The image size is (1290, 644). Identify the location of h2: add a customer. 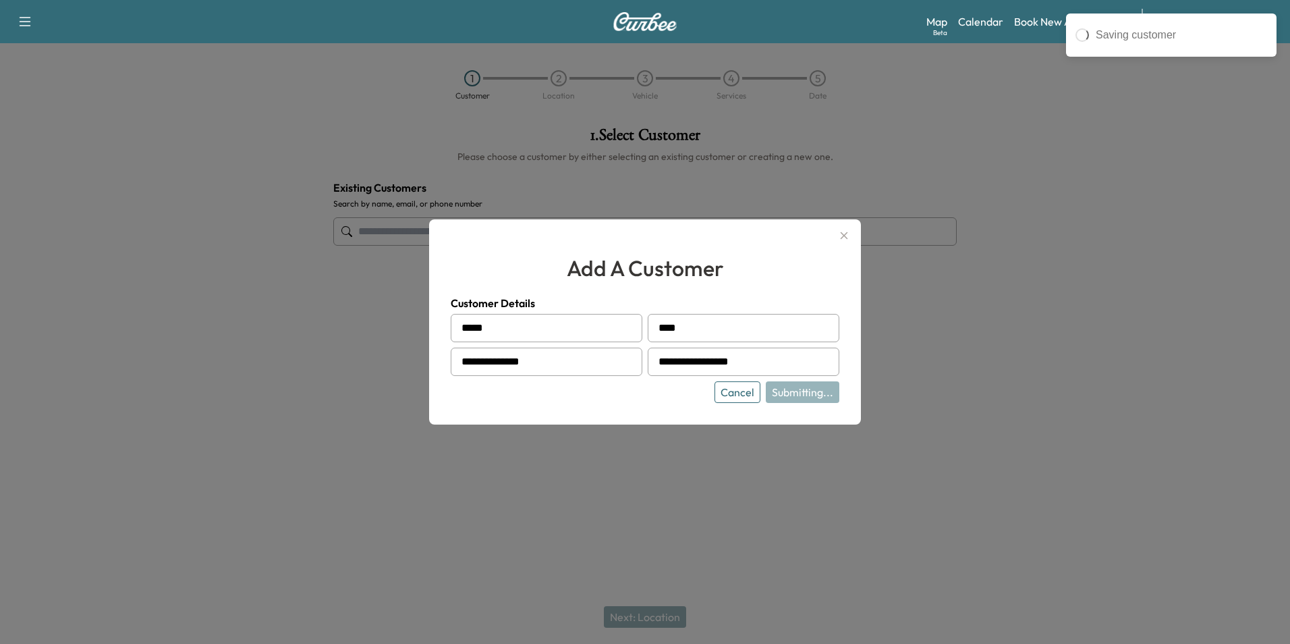
(645, 268).